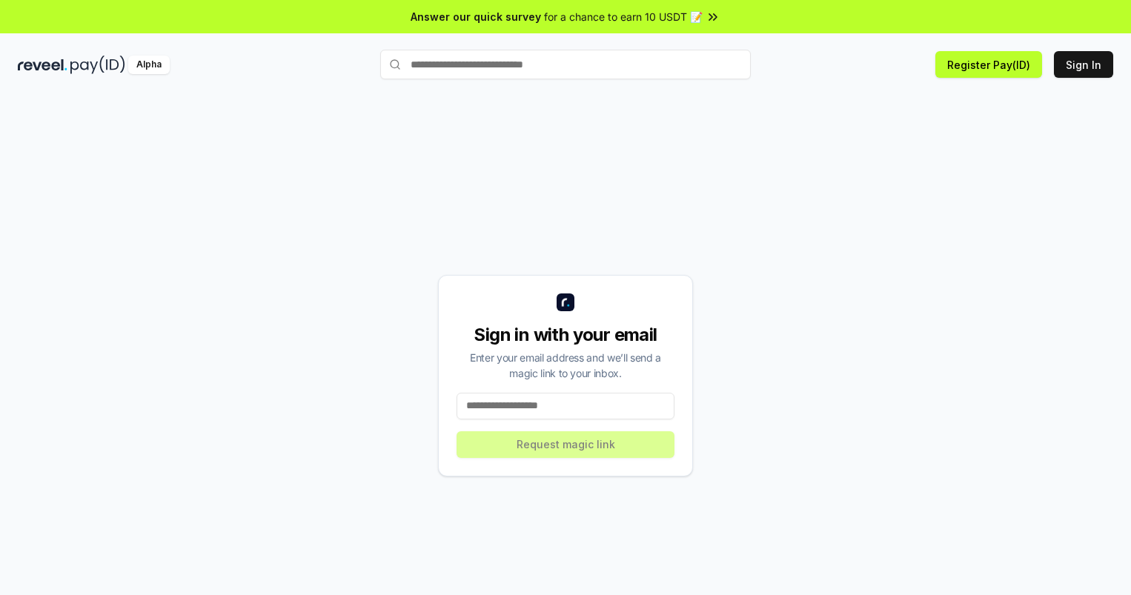 Image resolution: width=1131 pixels, height=595 pixels. What do you see at coordinates (42, 65) in the screenshot?
I see `img: reveel_dark` at bounding box center [42, 65].